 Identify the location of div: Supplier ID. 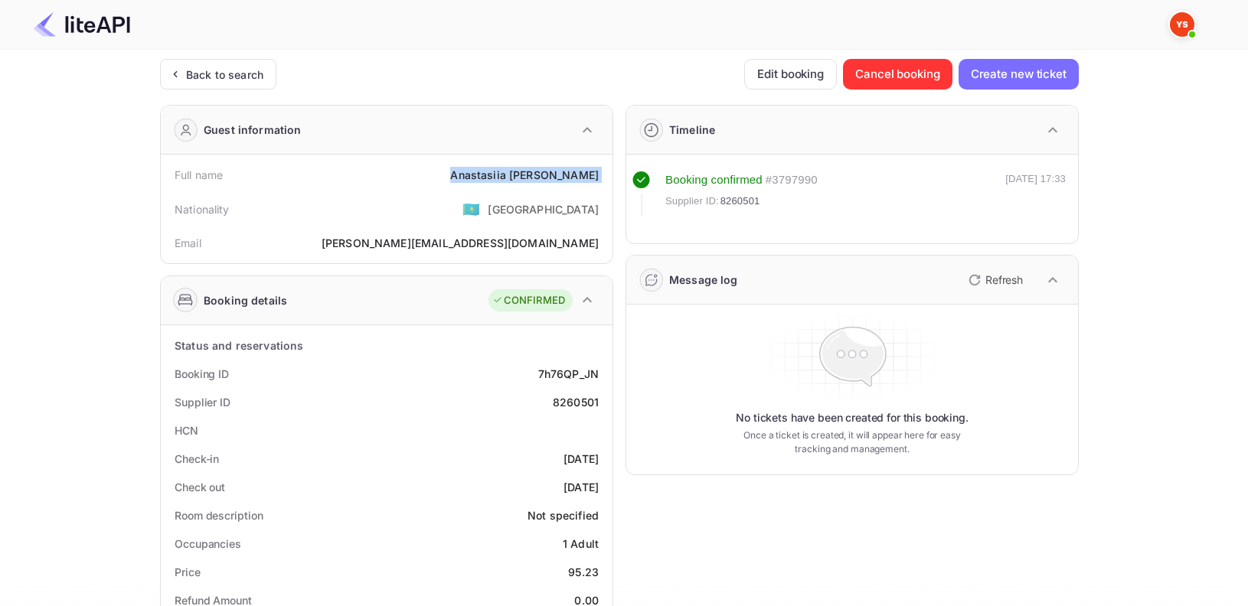
(202, 402).